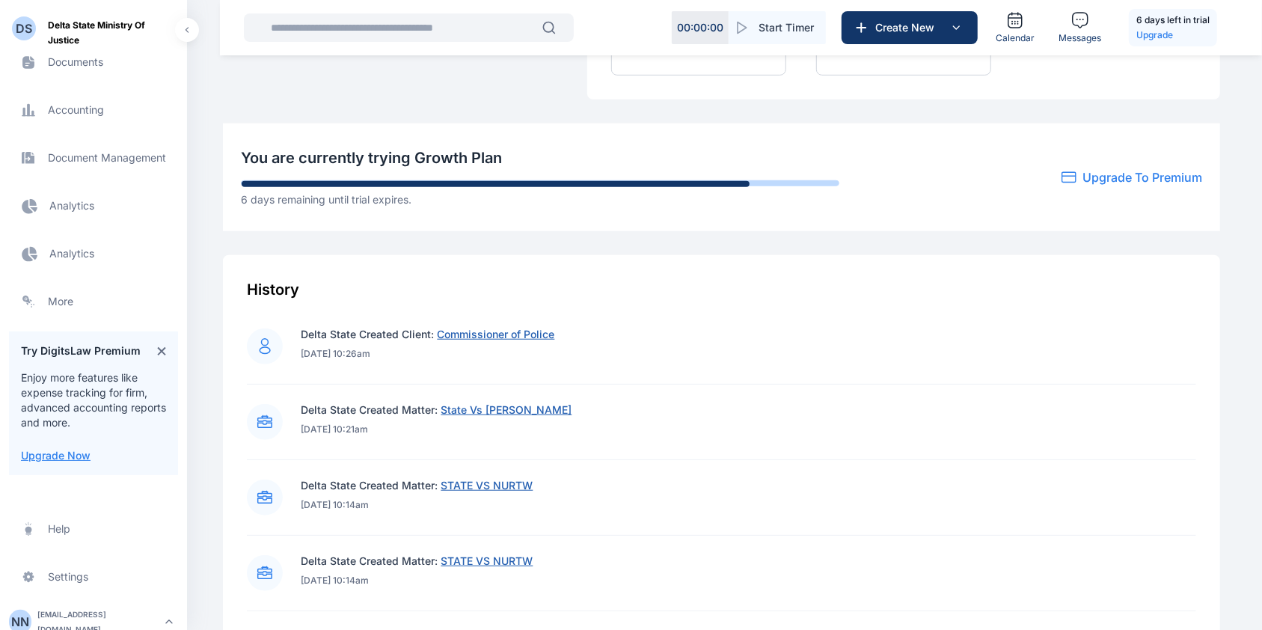 The width and height of the screenshot is (1262, 630). What do you see at coordinates (94, 529) in the screenshot?
I see `a: help` at bounding box center [94, 529].